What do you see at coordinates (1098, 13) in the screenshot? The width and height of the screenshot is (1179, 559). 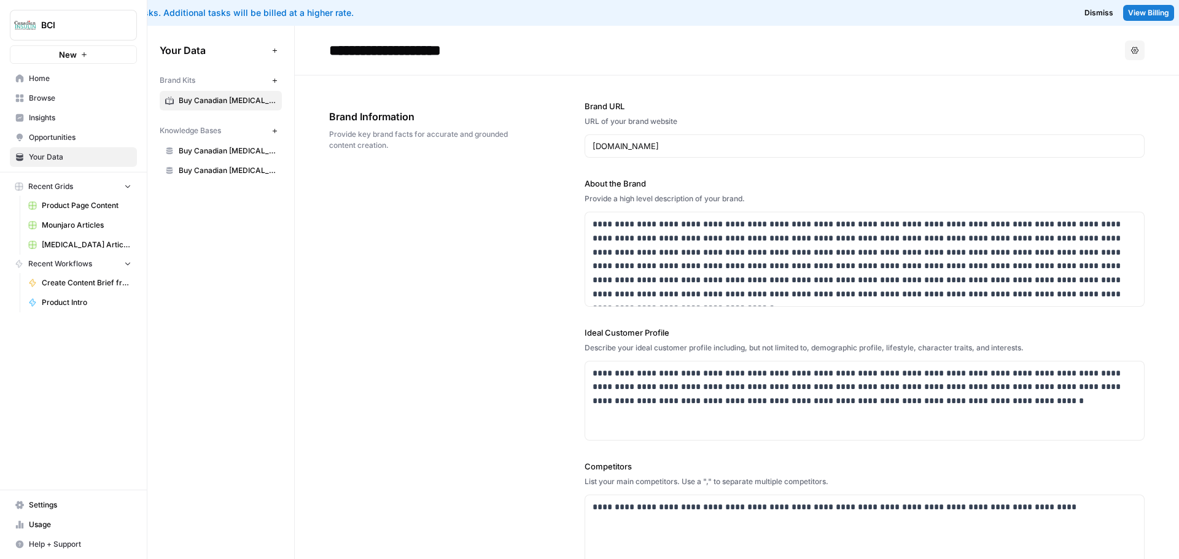 I see `button: Dismiss` at bounding box center [1098, 13].